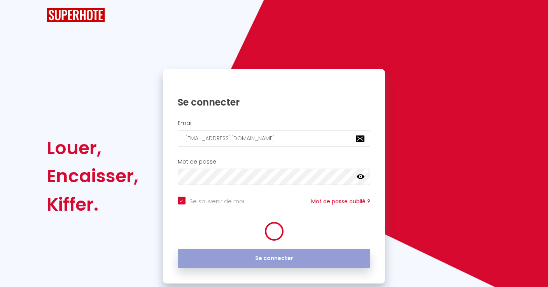 The height and width of the screenshot is (287, 548). I want to click on h2: Mot de passe, so click(274, 161).